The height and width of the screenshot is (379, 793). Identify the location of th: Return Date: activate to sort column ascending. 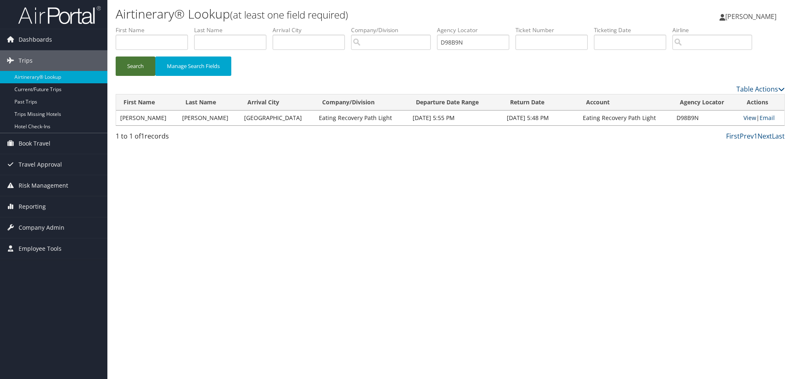
(540, 102).